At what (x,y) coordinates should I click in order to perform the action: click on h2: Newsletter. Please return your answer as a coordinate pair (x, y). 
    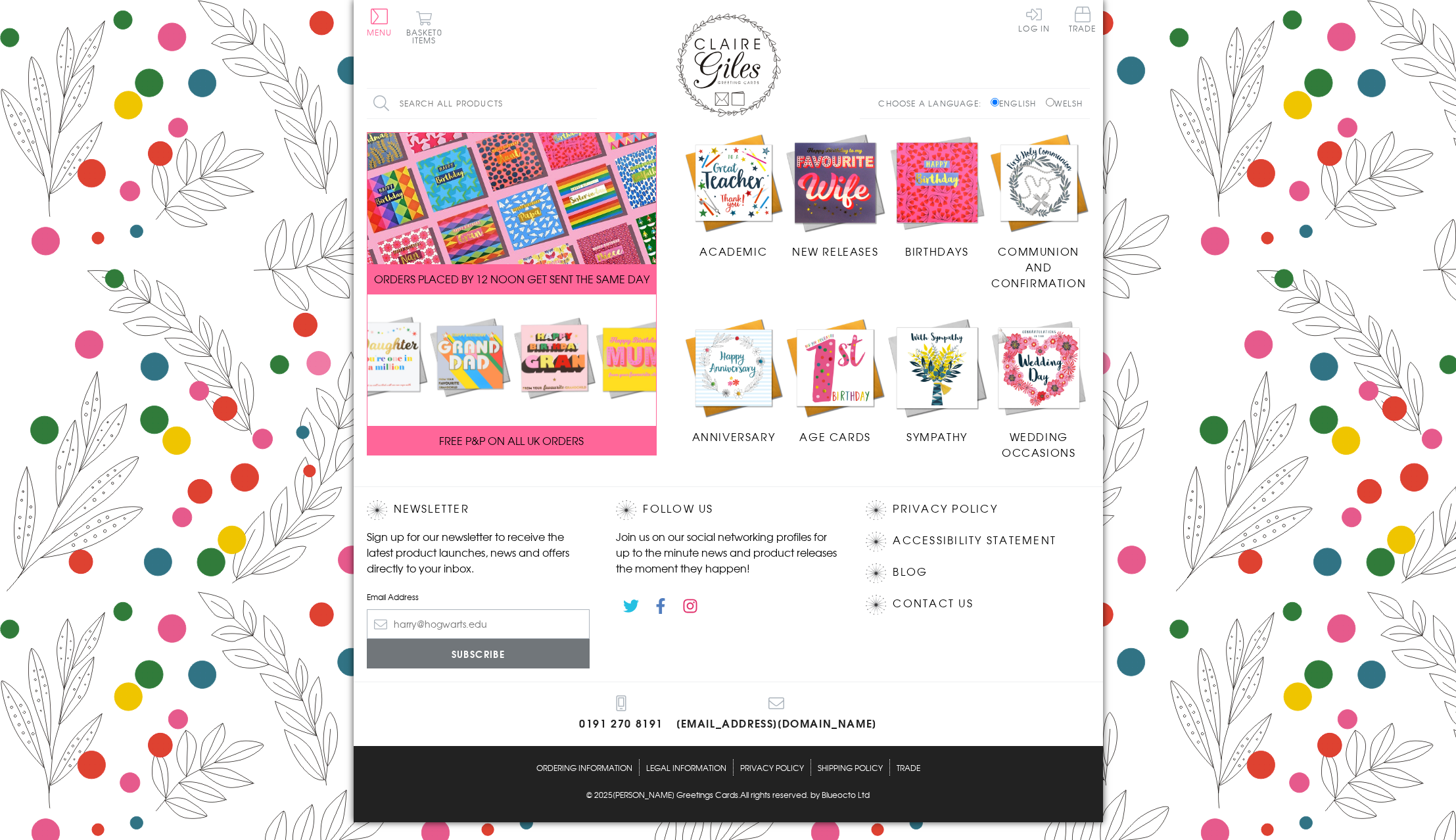
    Looking at the image, I should click on (478, 510).